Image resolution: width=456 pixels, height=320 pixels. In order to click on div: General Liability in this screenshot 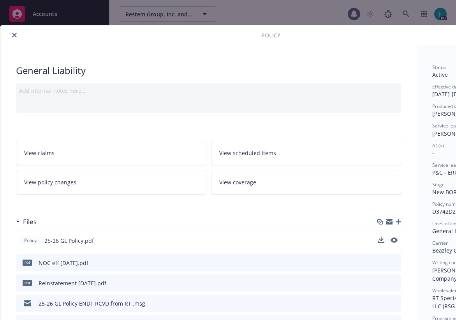, I will do `click(208, 71)`.